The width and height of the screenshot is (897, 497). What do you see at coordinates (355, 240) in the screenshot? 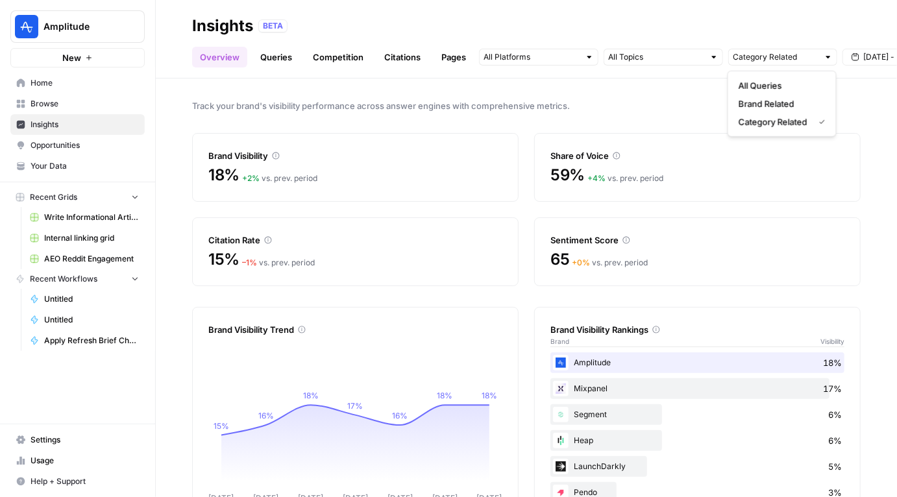
I see `div: Citation Rate` at bounding box center [355, 240].